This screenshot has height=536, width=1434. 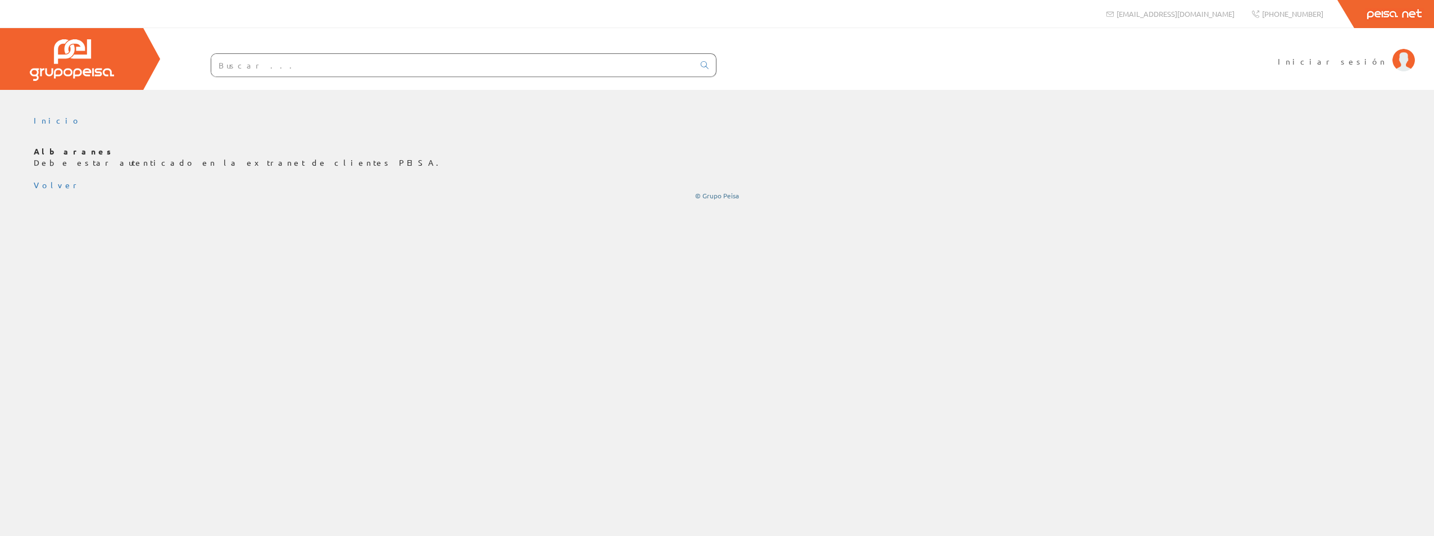 What do you see at coordinates (1346, 52) in the screenshot?
I see `a: Iniciar sesión` at bounding box center [1346, 52].